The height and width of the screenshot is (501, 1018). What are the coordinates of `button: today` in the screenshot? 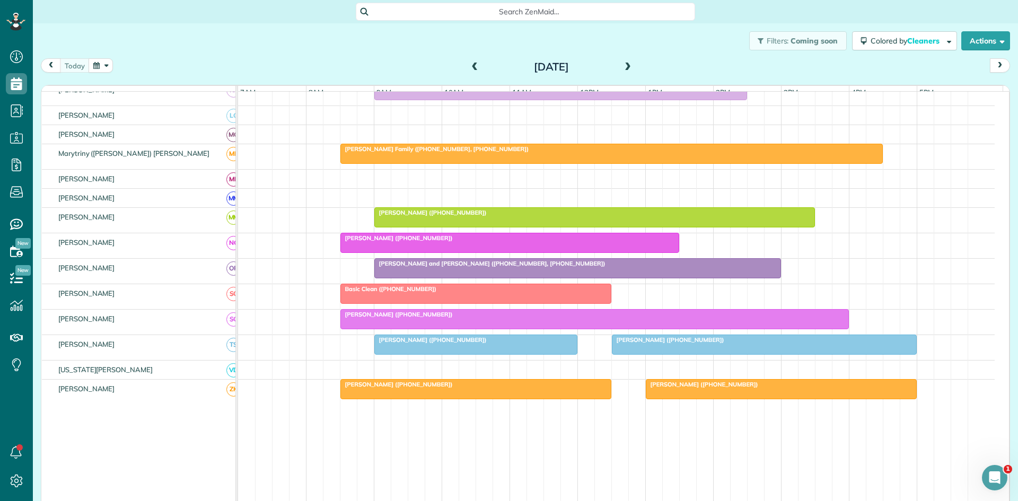 It's located at (75, 65).